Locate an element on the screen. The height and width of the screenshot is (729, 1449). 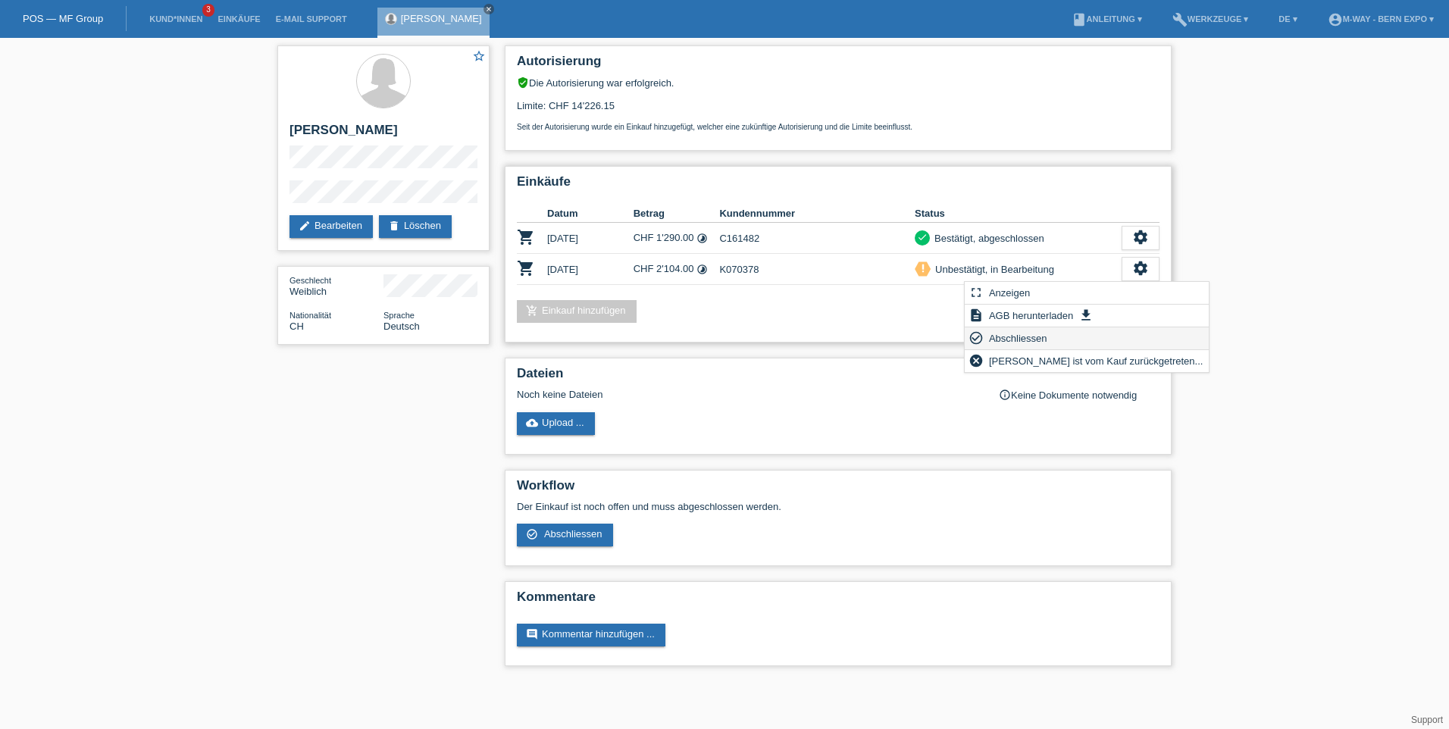
i: book is located at coordinates (1079, 20).